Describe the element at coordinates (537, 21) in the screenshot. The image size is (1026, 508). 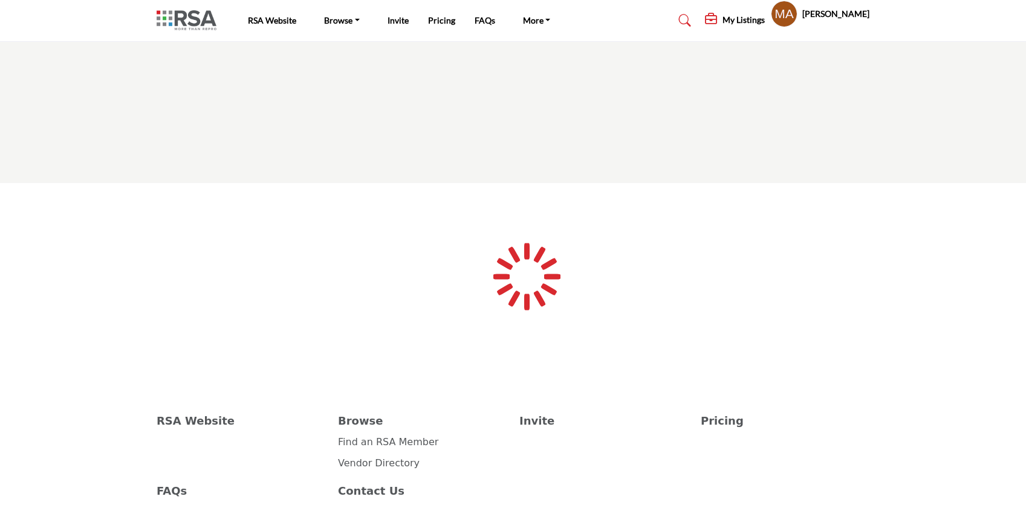
I see `a: More` at that location.